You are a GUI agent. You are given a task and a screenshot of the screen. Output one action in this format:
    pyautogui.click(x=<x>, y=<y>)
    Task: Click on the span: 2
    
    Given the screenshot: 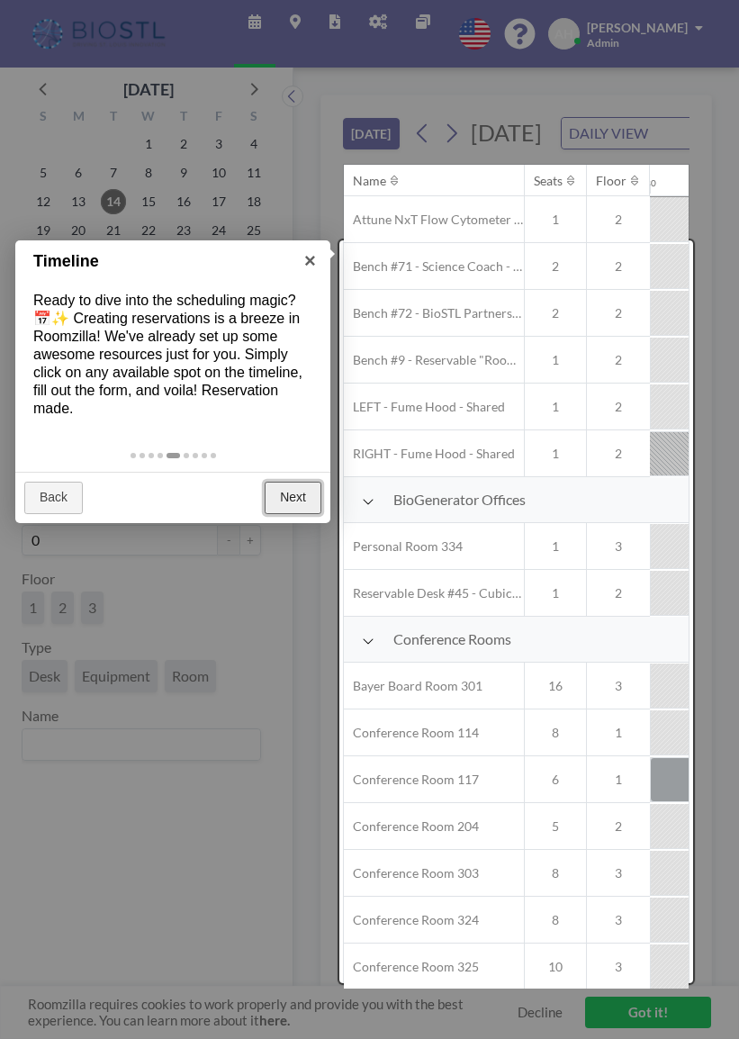 What is the action you would take?
    pyautogui.click(x=619, y=220)
    